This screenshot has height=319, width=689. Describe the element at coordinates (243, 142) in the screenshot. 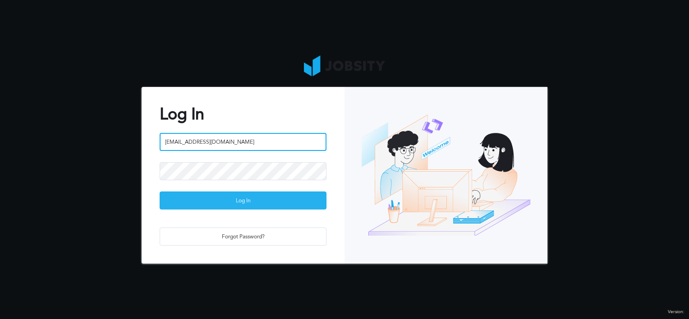

I see `input: Email` at that location.